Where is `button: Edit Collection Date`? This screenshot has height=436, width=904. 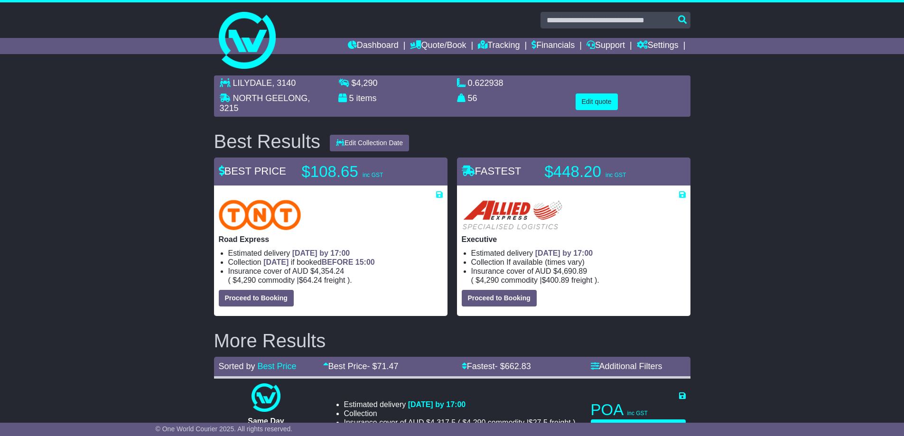 button: Edit Collection Date is located at coordinates (369, 143).